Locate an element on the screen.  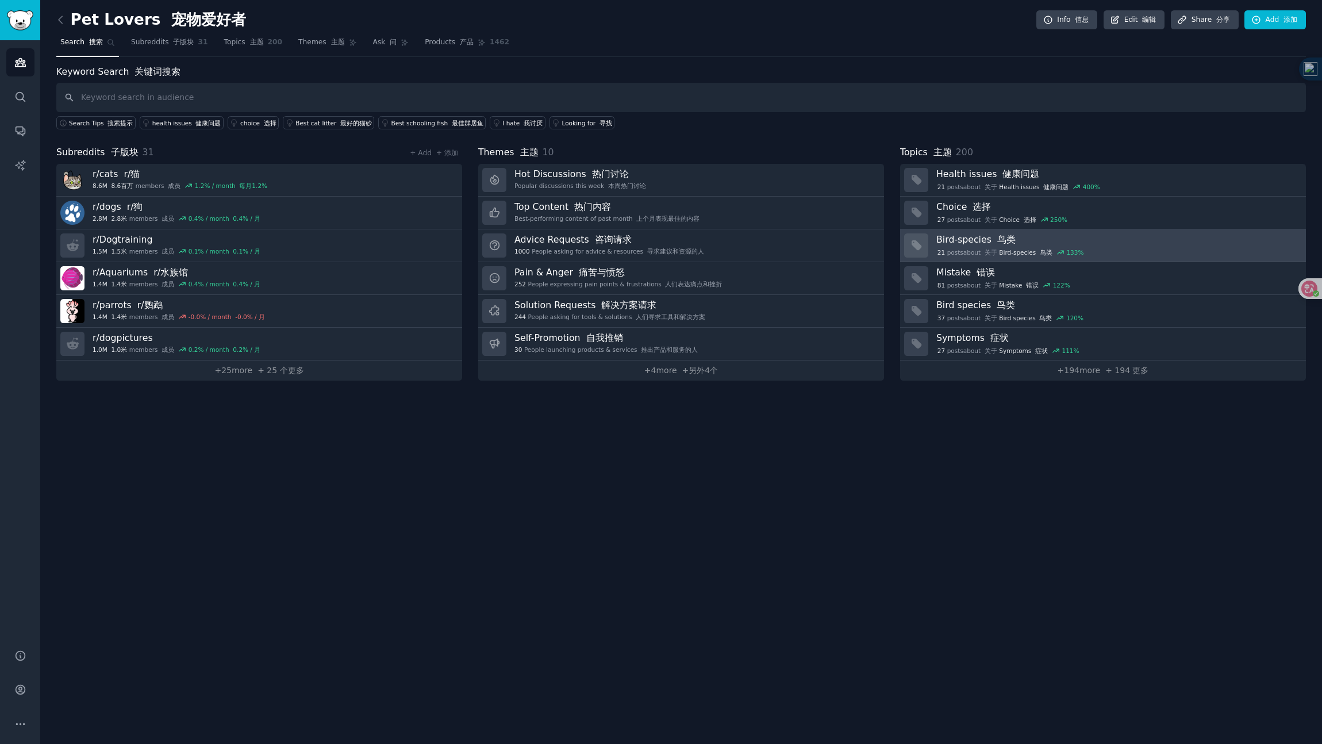
font: 关键词搜索 is located at coordinates (157, 71).